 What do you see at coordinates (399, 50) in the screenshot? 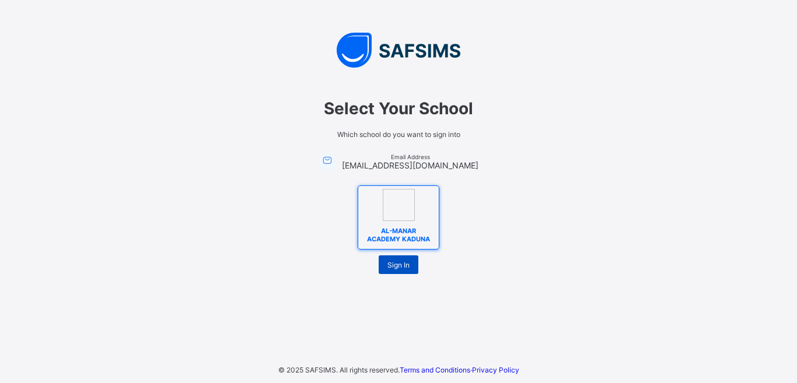
I see `img: SAFSIMS Logo` at bounding box center [399, 50].